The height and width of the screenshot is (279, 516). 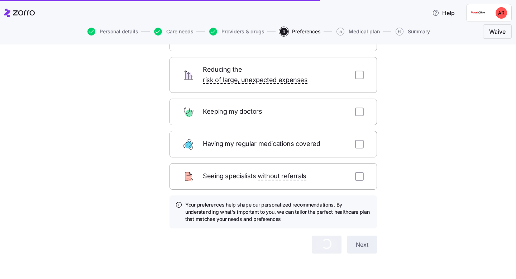 I want to click on span: Help, so click(x=444, y=13).